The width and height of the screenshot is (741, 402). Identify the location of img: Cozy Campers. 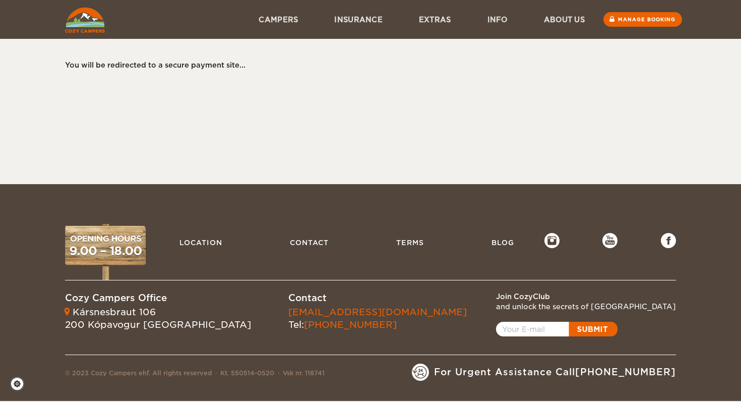
(85, 20).